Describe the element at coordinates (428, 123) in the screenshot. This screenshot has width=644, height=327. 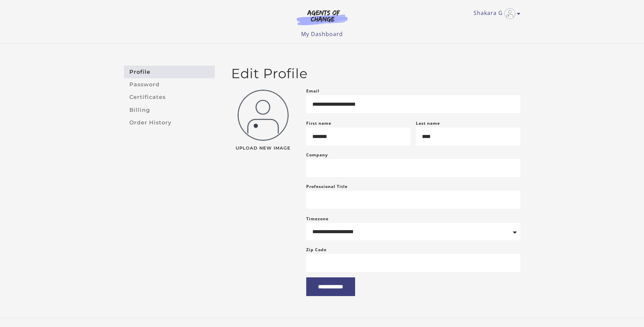
I see `label: Last name` at that location.